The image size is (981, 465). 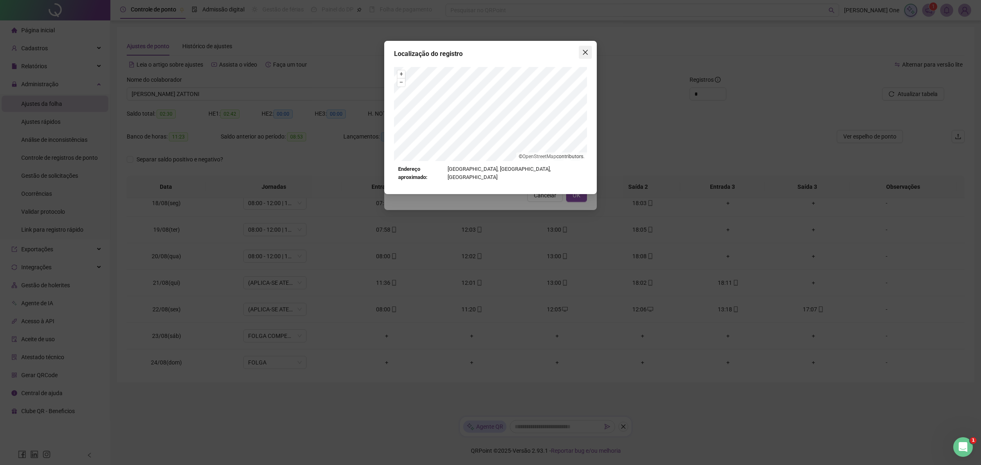 What do you see at coordinates (421, 173) in the screenshot?
I see `strong: Endereço aproximado:` at bounding box center [421, 173].